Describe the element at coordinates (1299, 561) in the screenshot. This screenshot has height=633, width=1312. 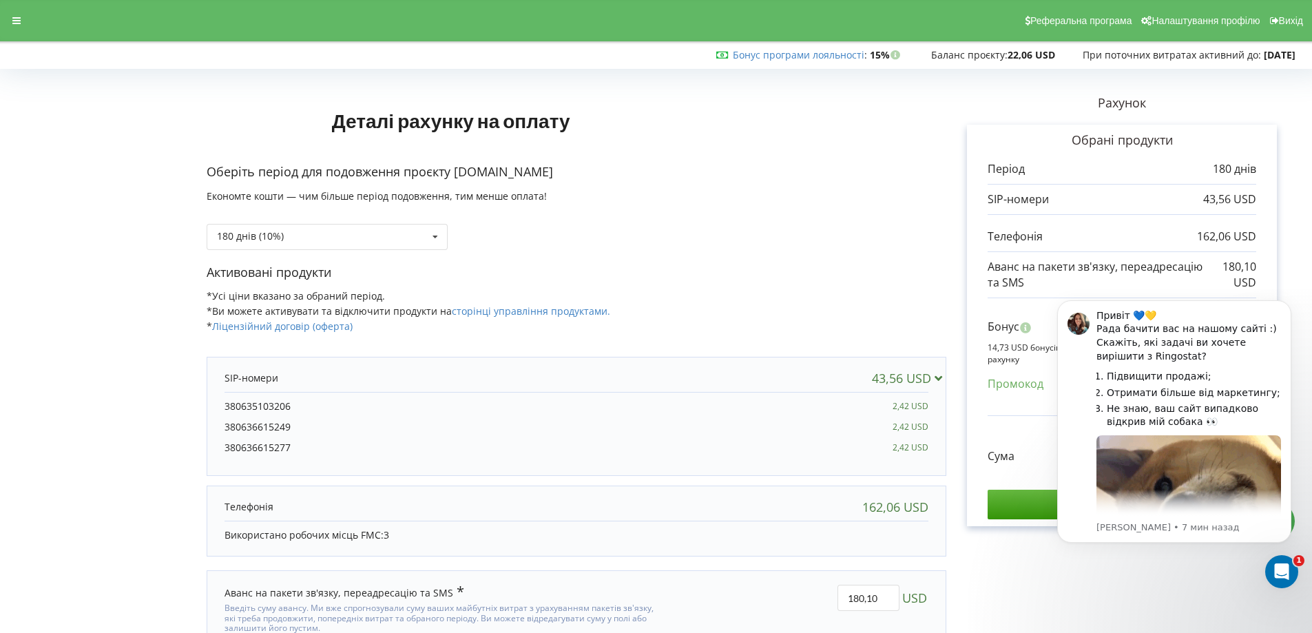
I see `span: 1` at that location.